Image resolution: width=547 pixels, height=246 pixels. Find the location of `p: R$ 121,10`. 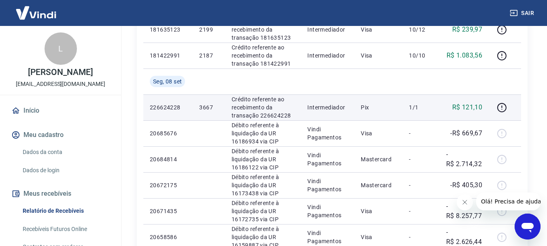

p: R$ 121,10 is located at coordinates (467, 107).